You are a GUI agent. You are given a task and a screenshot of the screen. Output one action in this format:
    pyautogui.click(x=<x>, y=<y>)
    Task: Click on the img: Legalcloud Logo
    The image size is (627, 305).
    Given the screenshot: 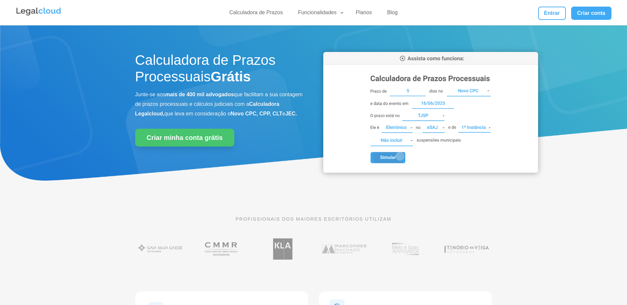 What is the action you would take?
    pyautogui.click(x=39, y=12)
    